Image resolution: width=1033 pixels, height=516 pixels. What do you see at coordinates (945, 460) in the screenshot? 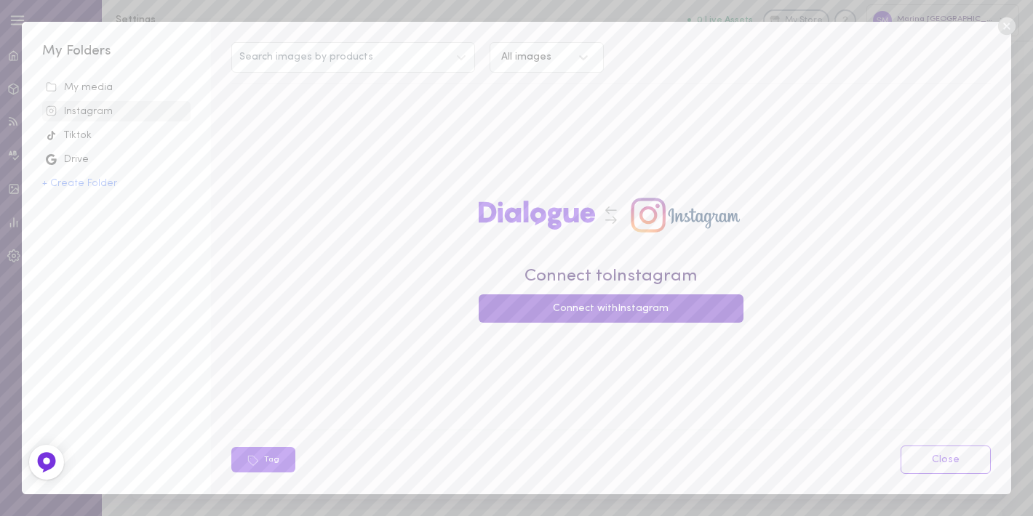
I see `a: Close` at bounding box center [945, 460].